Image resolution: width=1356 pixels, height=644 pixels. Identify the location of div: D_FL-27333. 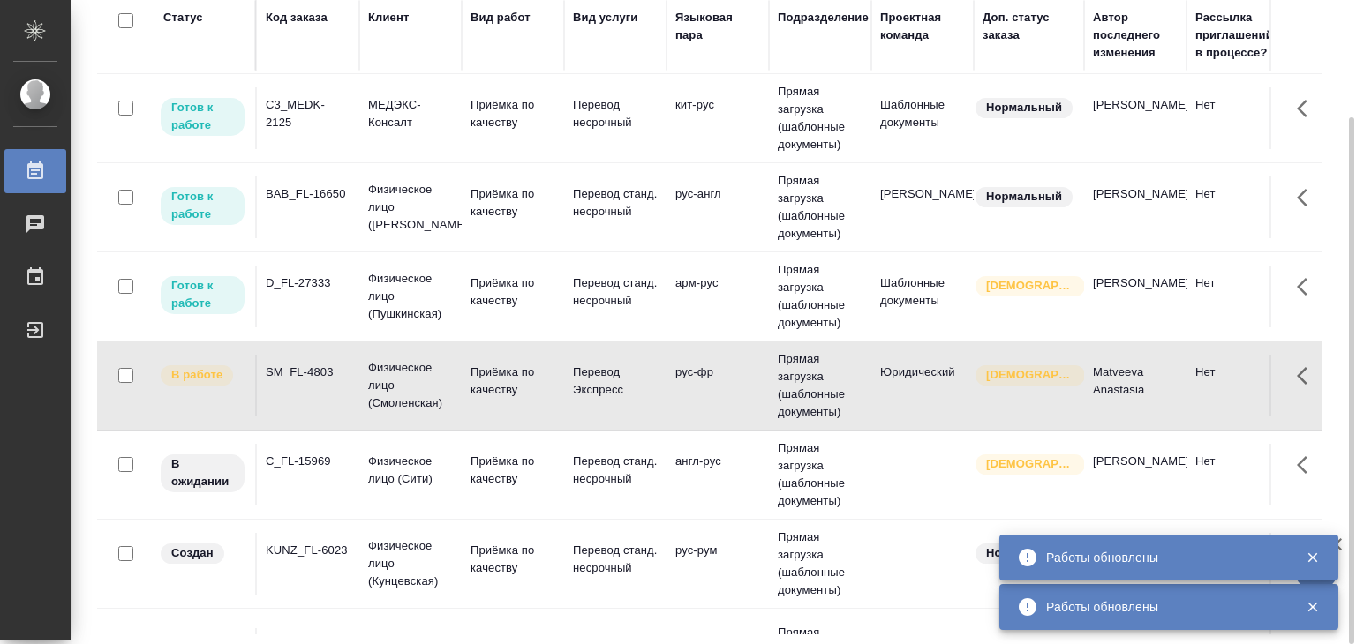
(308, 283).